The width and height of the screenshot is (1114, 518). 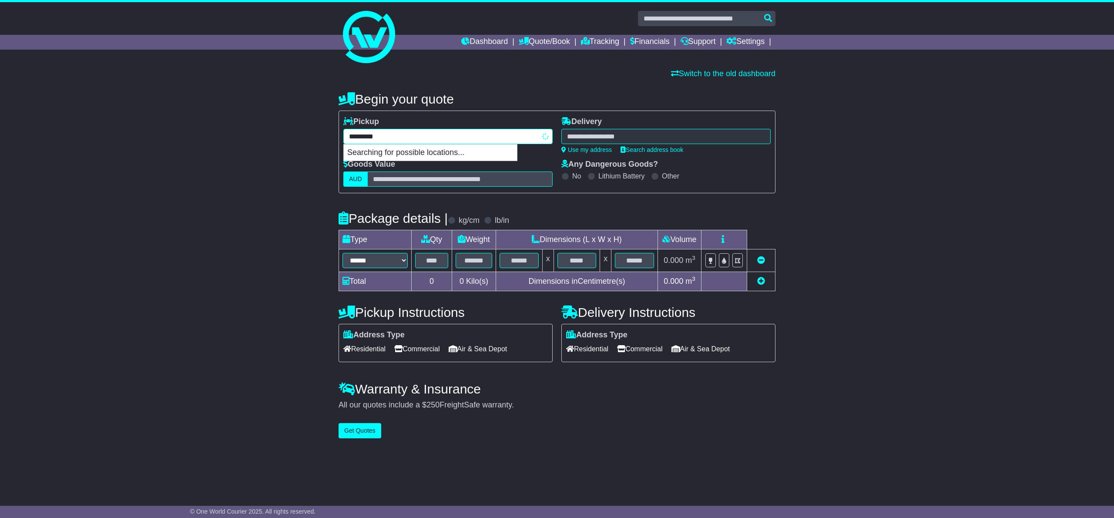 I want to click on label: Pickup, so click(x=361, y=122).